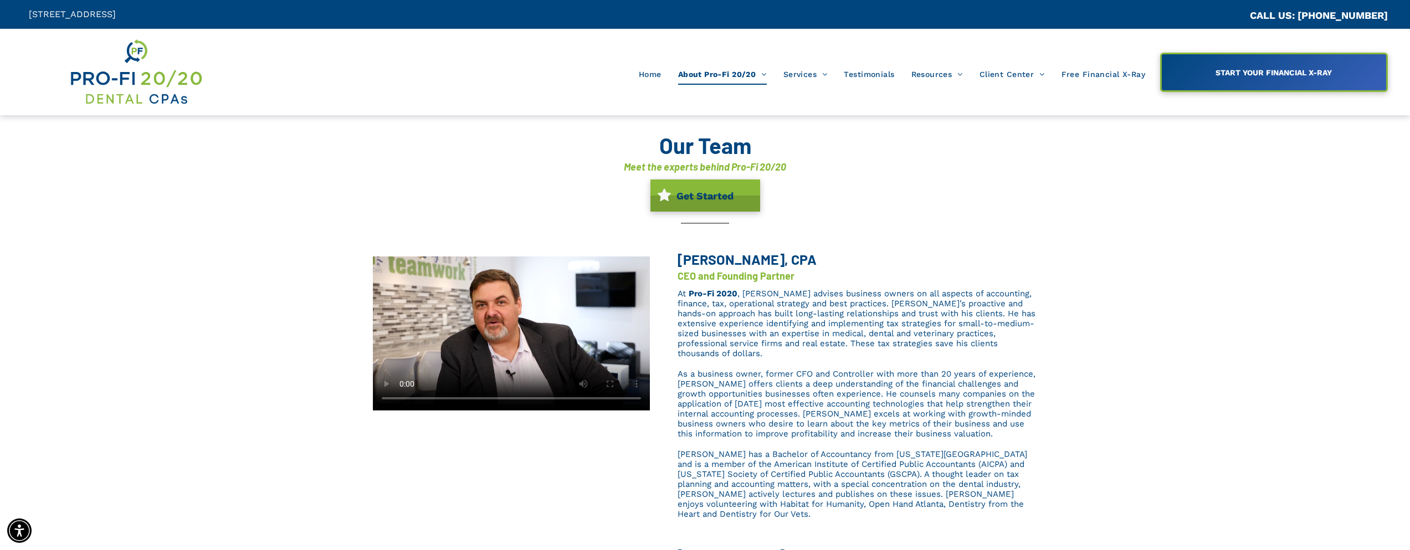 This screenshot has height=550, width=1410. What do you see at coordinates (705, 145) in the screenshot?
I see `font: Our Team` at bounding box center [705, 145].